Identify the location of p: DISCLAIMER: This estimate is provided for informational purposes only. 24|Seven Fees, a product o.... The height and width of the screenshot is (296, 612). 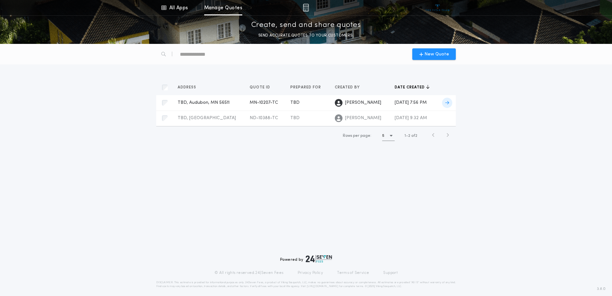
(306, 284).